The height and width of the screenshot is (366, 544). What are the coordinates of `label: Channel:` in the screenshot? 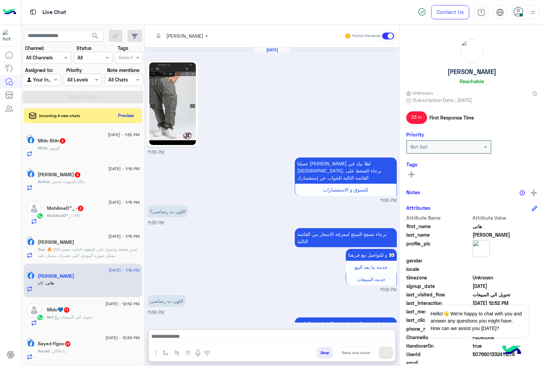 It's located at (35, 48).